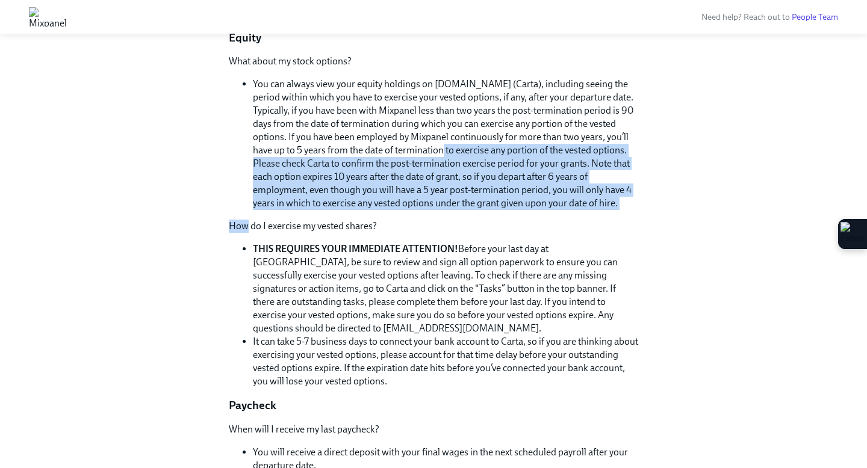 The width and height of the screenshot is (867, 468). What do you see at coordinates (433, 38) in the screenshot?
I see `p: Equity` at bounding box center [433, 38].